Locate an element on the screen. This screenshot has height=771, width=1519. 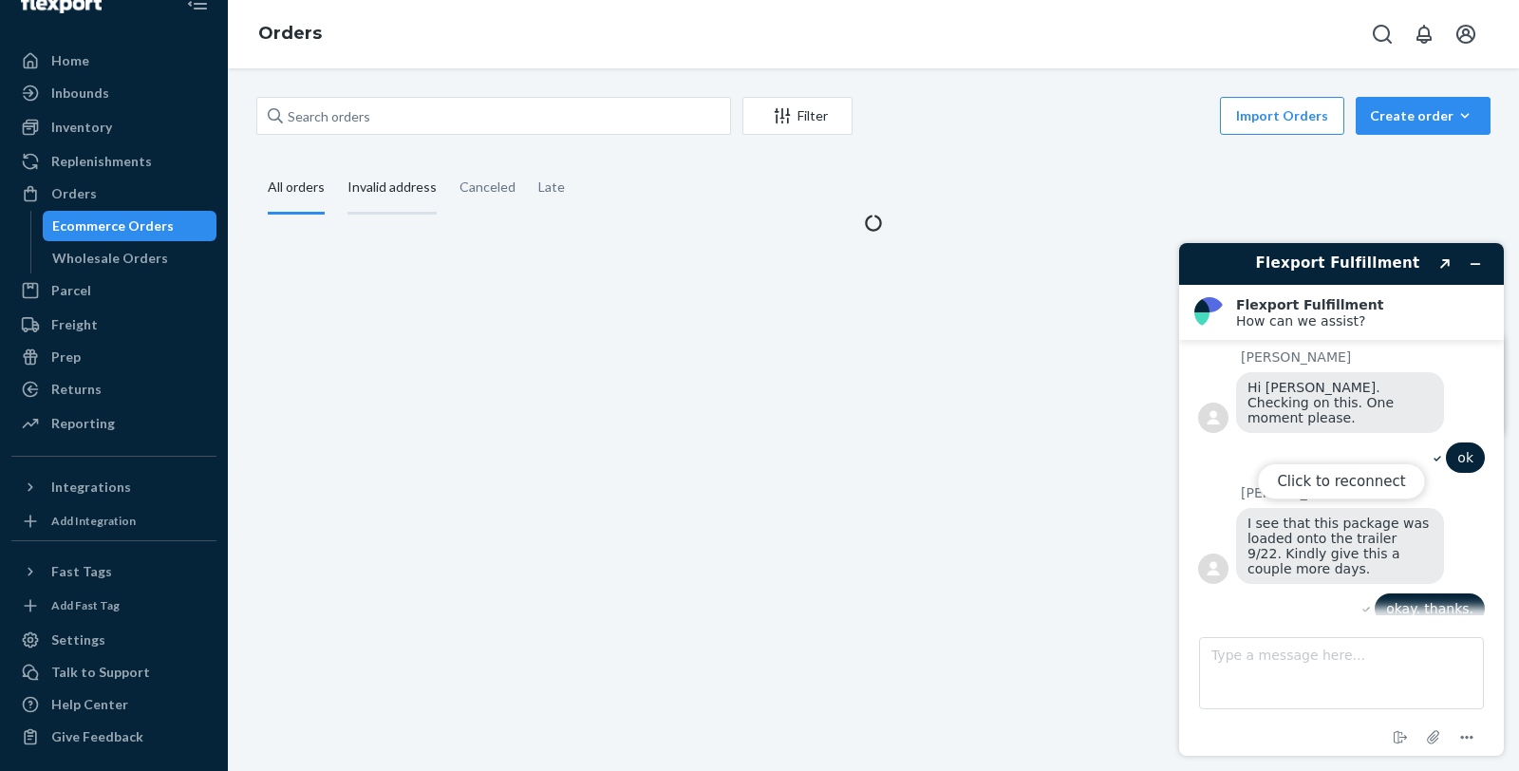
a: Settings is located at coordinates (114, 640).